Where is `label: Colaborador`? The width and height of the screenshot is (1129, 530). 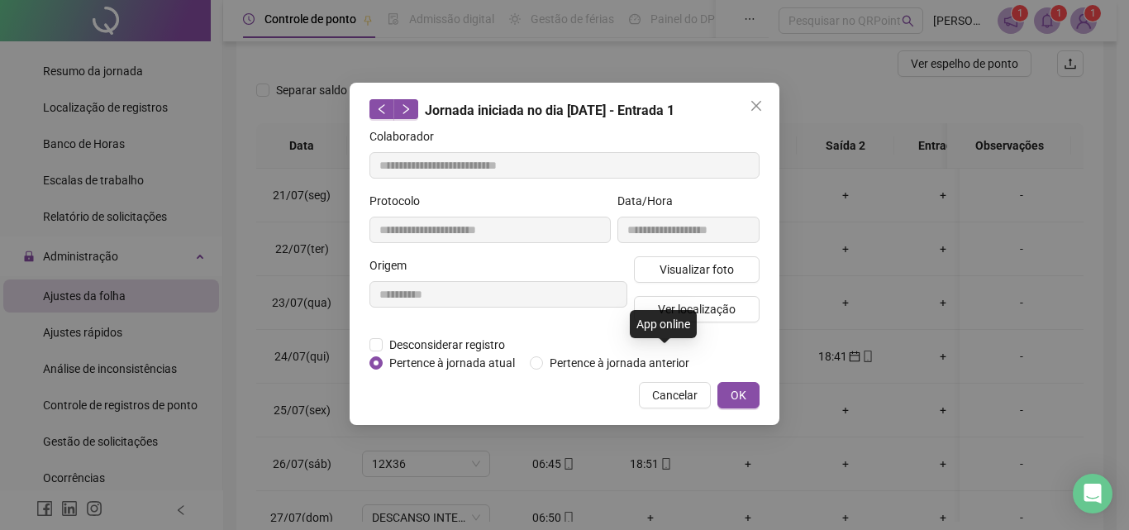
label: Colaborador is located at coordinates (407, 136).